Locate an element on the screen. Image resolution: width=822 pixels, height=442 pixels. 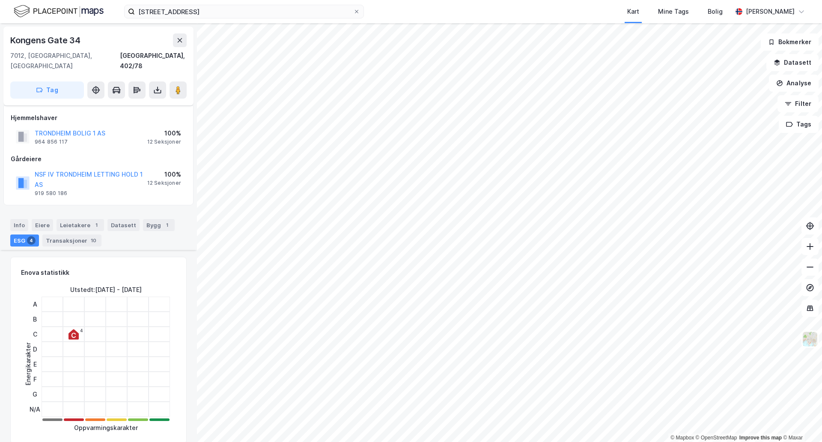
div: E is located at coordinates (35, 364).